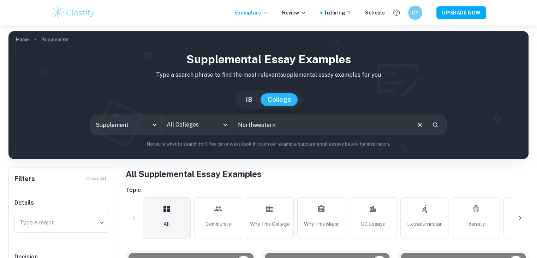 This screenshot has width=537, height=258. Describe the element at coordinates (337, 13) in the screenshot. I see `a: Tutoring` at that location.